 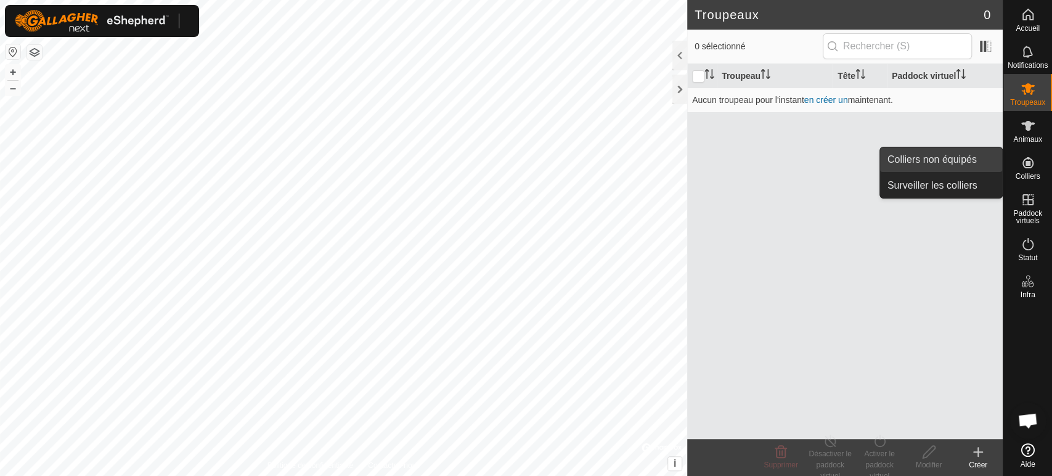 What do you see at coordinates (941, 160) in the screenshot?
I see `a: Colliers non équipés` at bounding box center [941, 160].